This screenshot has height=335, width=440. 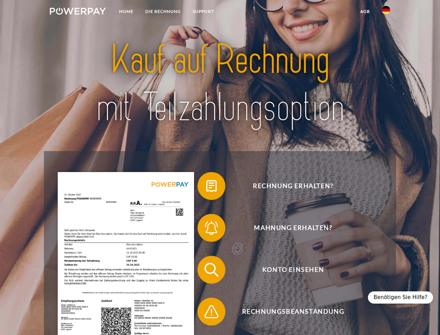 I want to click on a: Rechnungsbeanstandung, so click(x=288, y=311).